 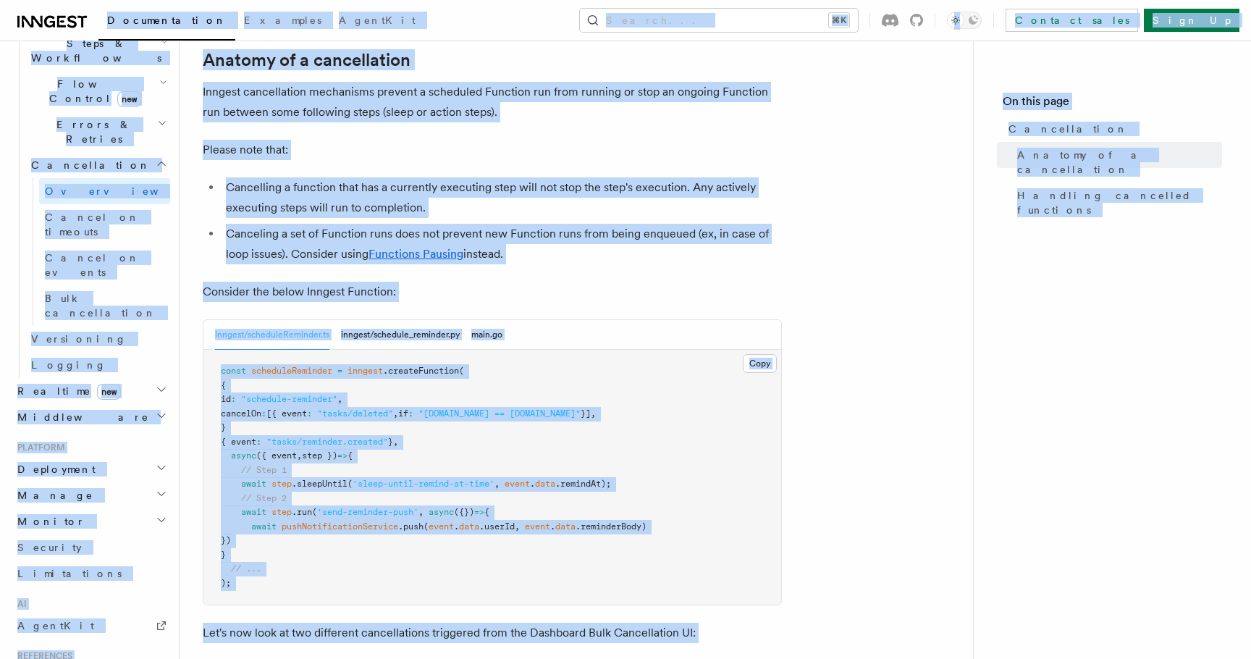 What do you see at coordinates (49, 547) in the screenshot?
I see `span: Security` at bounding box center [49, 547].